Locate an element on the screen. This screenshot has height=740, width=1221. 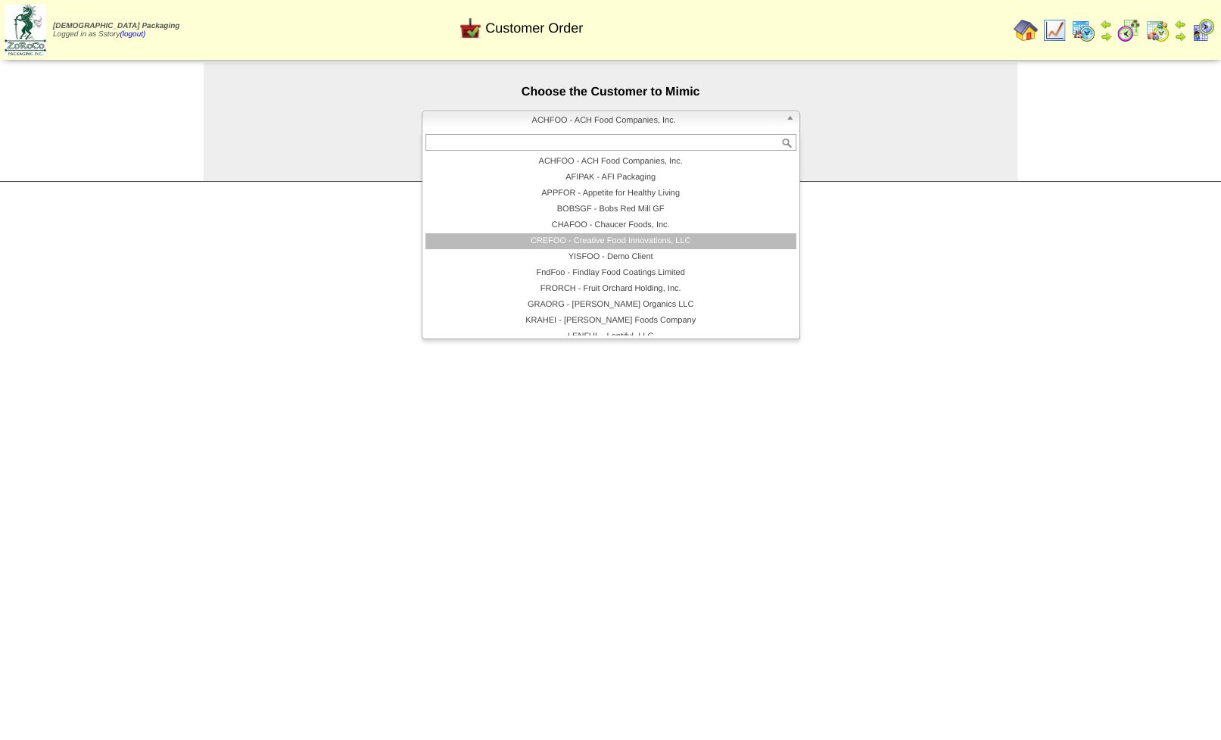
li: ACHFOO - ACH Food Companies, Inc. is located at coordinates (611, 161).